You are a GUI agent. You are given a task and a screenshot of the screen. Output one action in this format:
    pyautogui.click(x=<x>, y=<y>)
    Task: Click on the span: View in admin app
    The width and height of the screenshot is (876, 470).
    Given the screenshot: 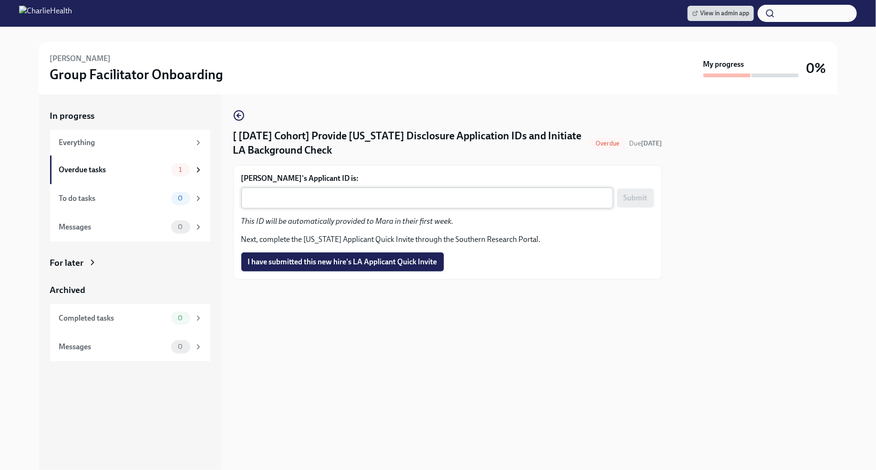 What is the action you would take?
    pyautogui.click(x=721, y=13)
    